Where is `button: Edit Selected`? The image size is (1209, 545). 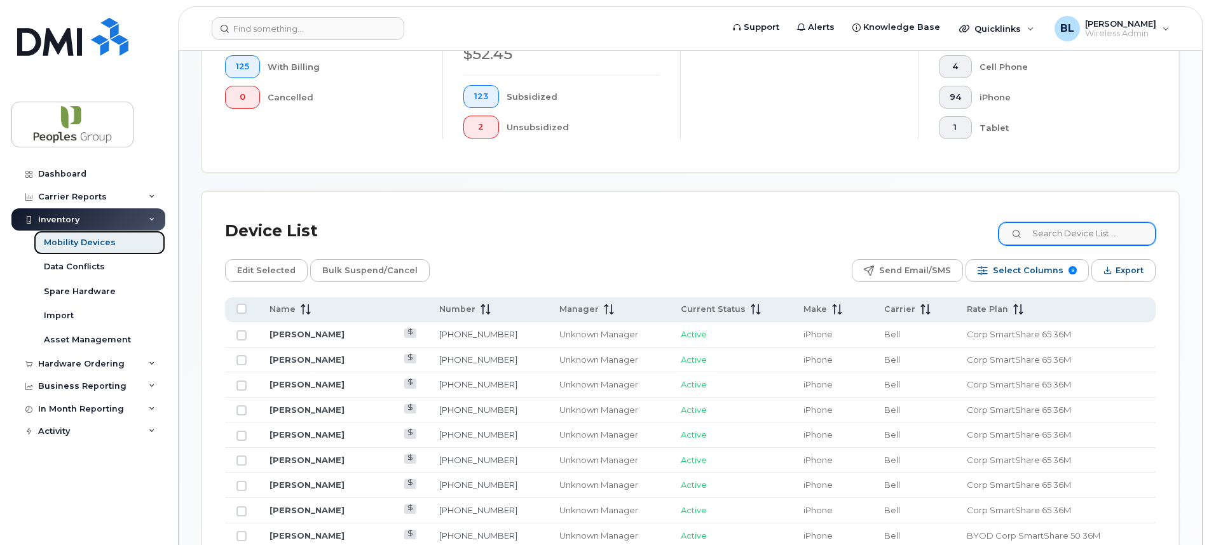
button: Edit Selected is located at coordinates (266, 271).